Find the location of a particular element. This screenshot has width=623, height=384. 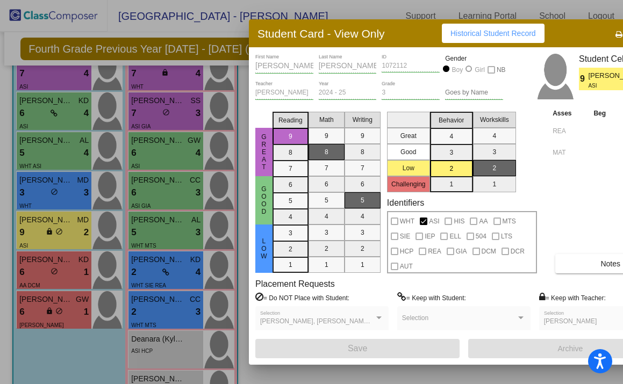

span: AUT is located at coordinates (406, 266).